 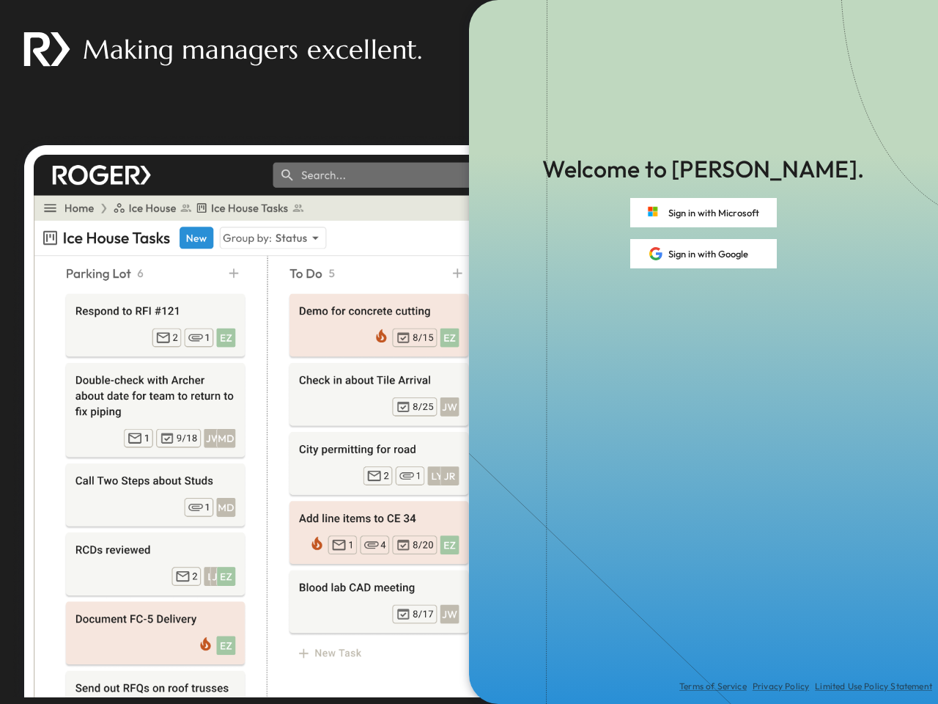 I want to click on a: Privacy Policy, so click(x=781, y=686).